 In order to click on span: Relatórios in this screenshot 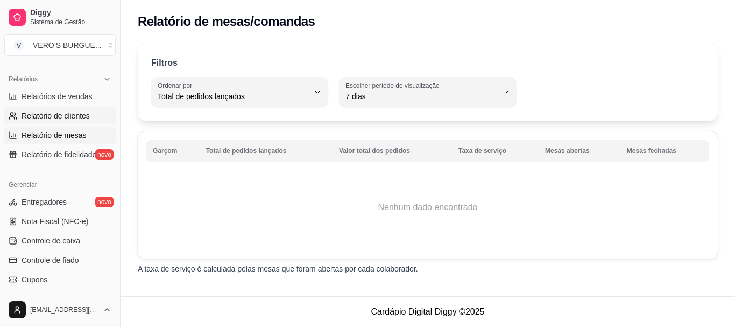, I will do `click(23, 79)`.